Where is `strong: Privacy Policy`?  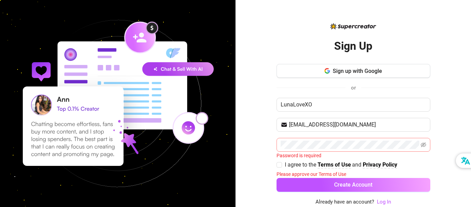
strong: Privacy Policy is located at coordinates (380, 164).